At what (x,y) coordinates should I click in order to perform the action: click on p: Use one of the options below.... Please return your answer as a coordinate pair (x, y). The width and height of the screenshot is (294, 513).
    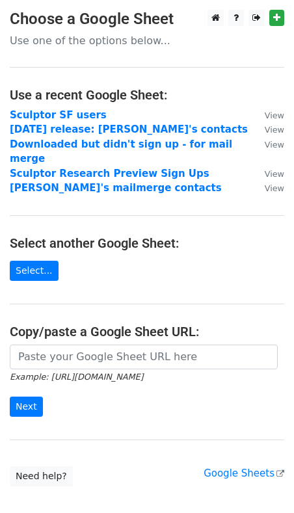
    Looking at the image, I should click on (147, 40).